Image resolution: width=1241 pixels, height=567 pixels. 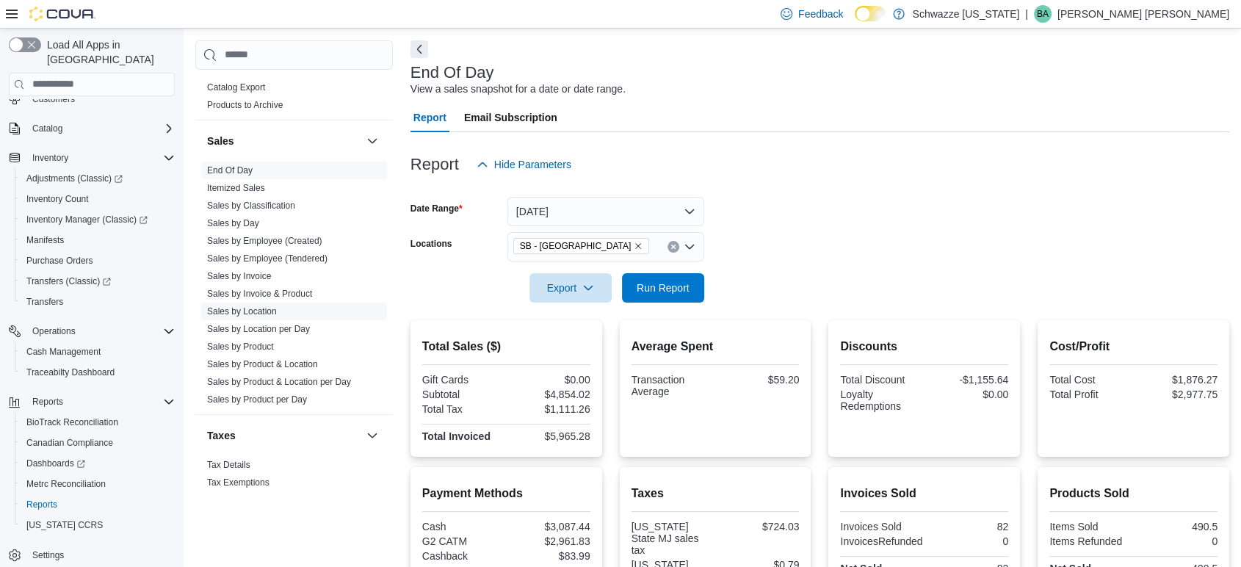 What do you see at coordinates (98, 443) in the screenshot?
I see `button: Canadian Compliance` at bounding box center [98, 443].